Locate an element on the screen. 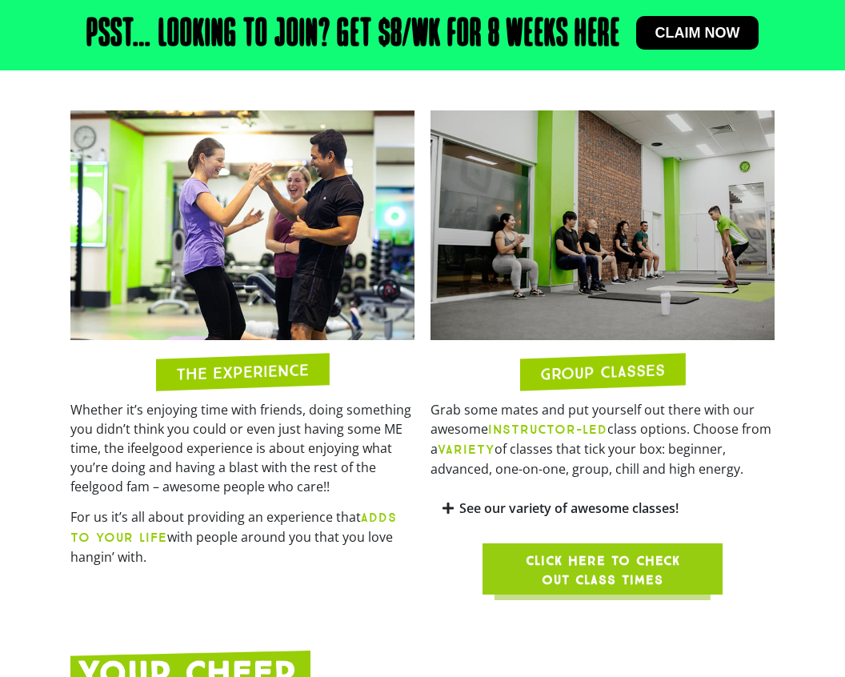 The width and height of the screenshot is (845, 677). a: See our variety of awesome classes! is located at coordinates (569, 508).